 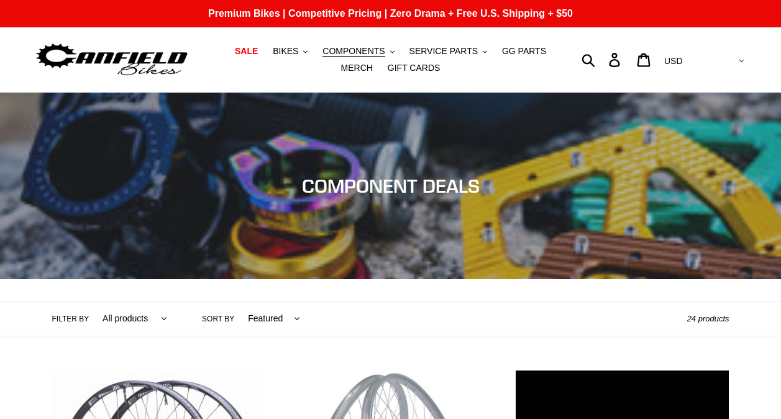 What do you see at coordinates (290, 51) in the screenshot?
I see `button: BIKES` at bounding box center [290, 51].